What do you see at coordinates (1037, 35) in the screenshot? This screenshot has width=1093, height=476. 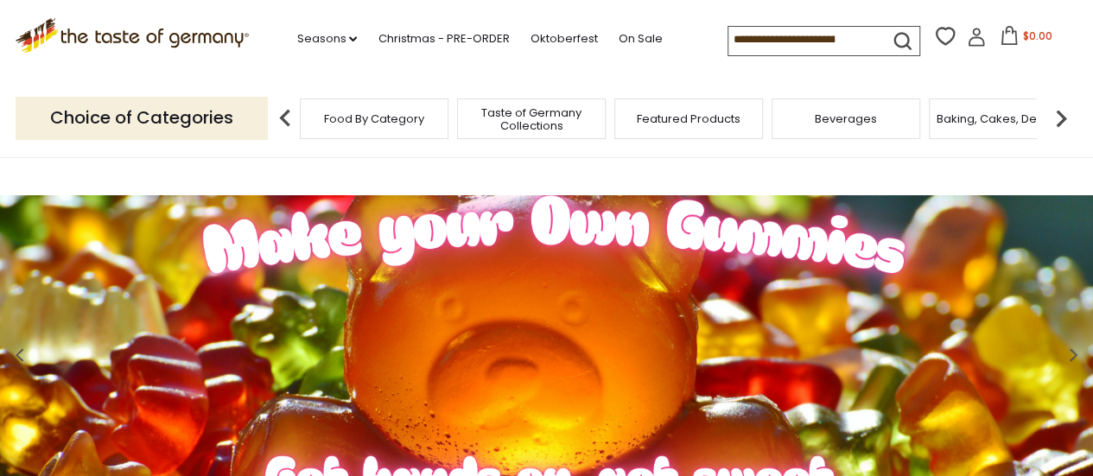 I see `span: $0.00` at bounding box center [1037, 35].